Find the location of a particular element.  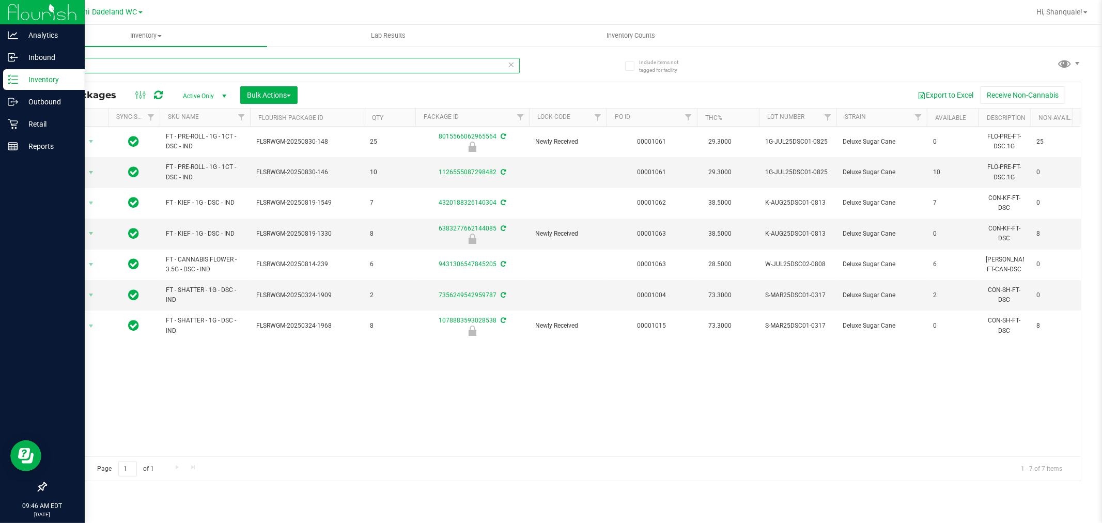

a: 00001062 is located at coordinates (652, 203).